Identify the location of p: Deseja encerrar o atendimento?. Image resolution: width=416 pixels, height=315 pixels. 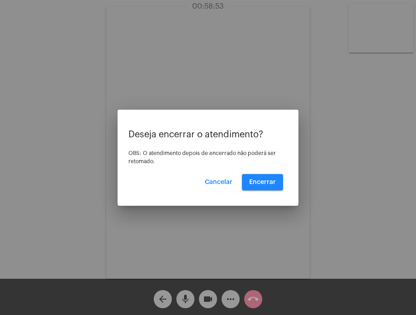
(208, 134).